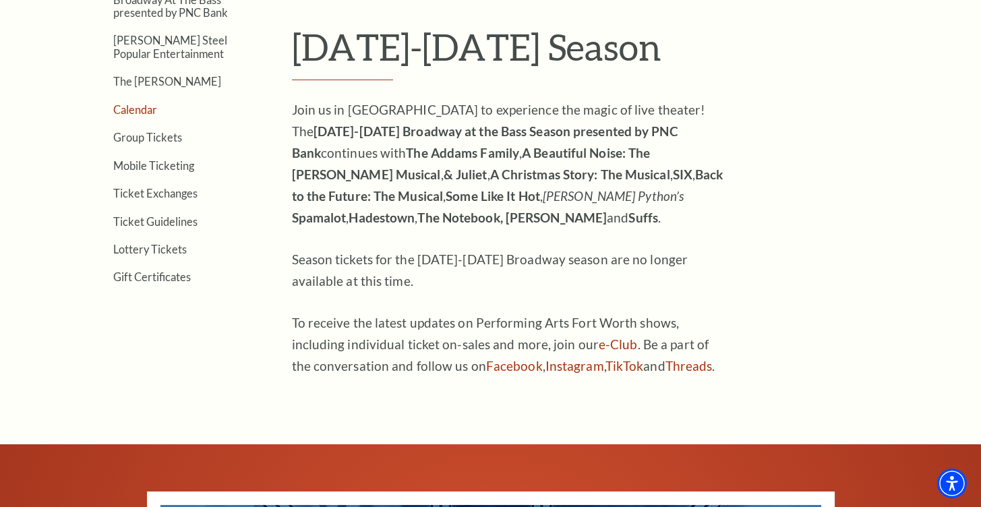 This screenshot has width=981, height=507. What do you see at coordinates (150, 249) in the screenshot?
I see `a: Lottery Tickets` at bounding box center [150, 249].